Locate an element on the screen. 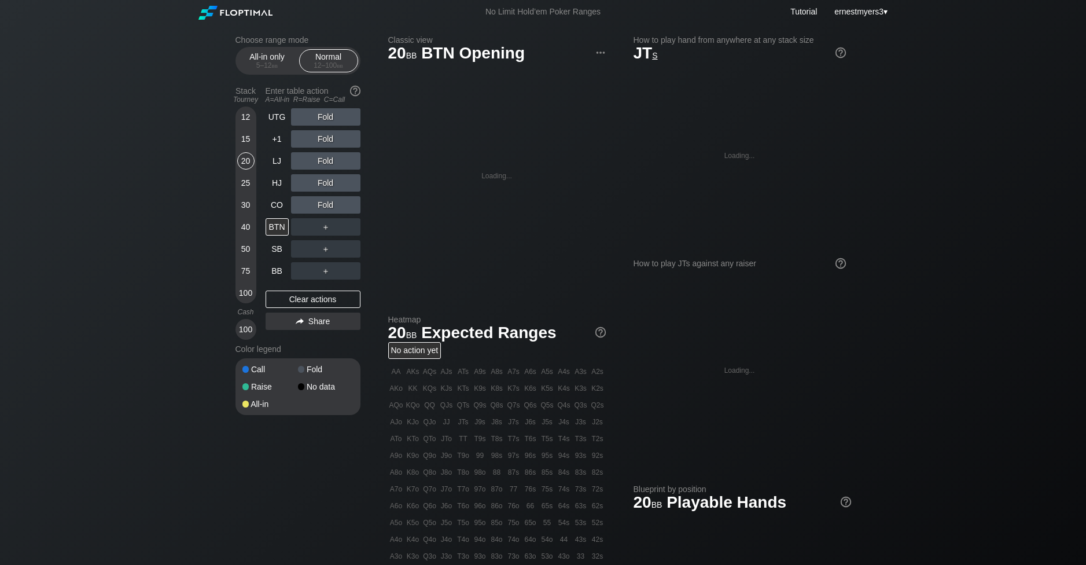 The image size is (1086, 565). div: 93s is located at coordinates (581, 455).